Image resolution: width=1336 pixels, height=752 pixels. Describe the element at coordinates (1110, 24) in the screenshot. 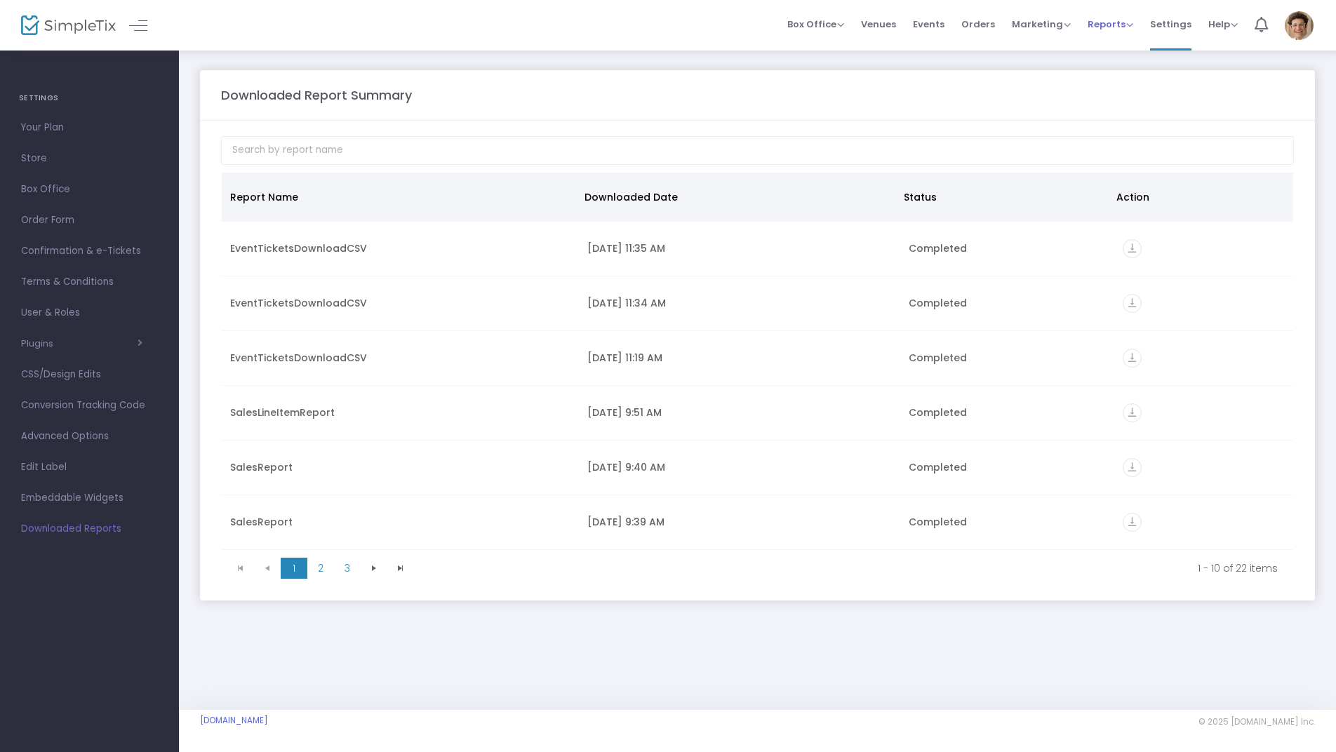

I see `span: Reports` at that location.